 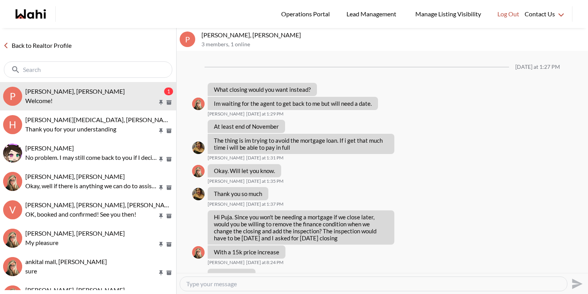 I want to click on p: 3 members , 1 online, so click(x=393, y=44).